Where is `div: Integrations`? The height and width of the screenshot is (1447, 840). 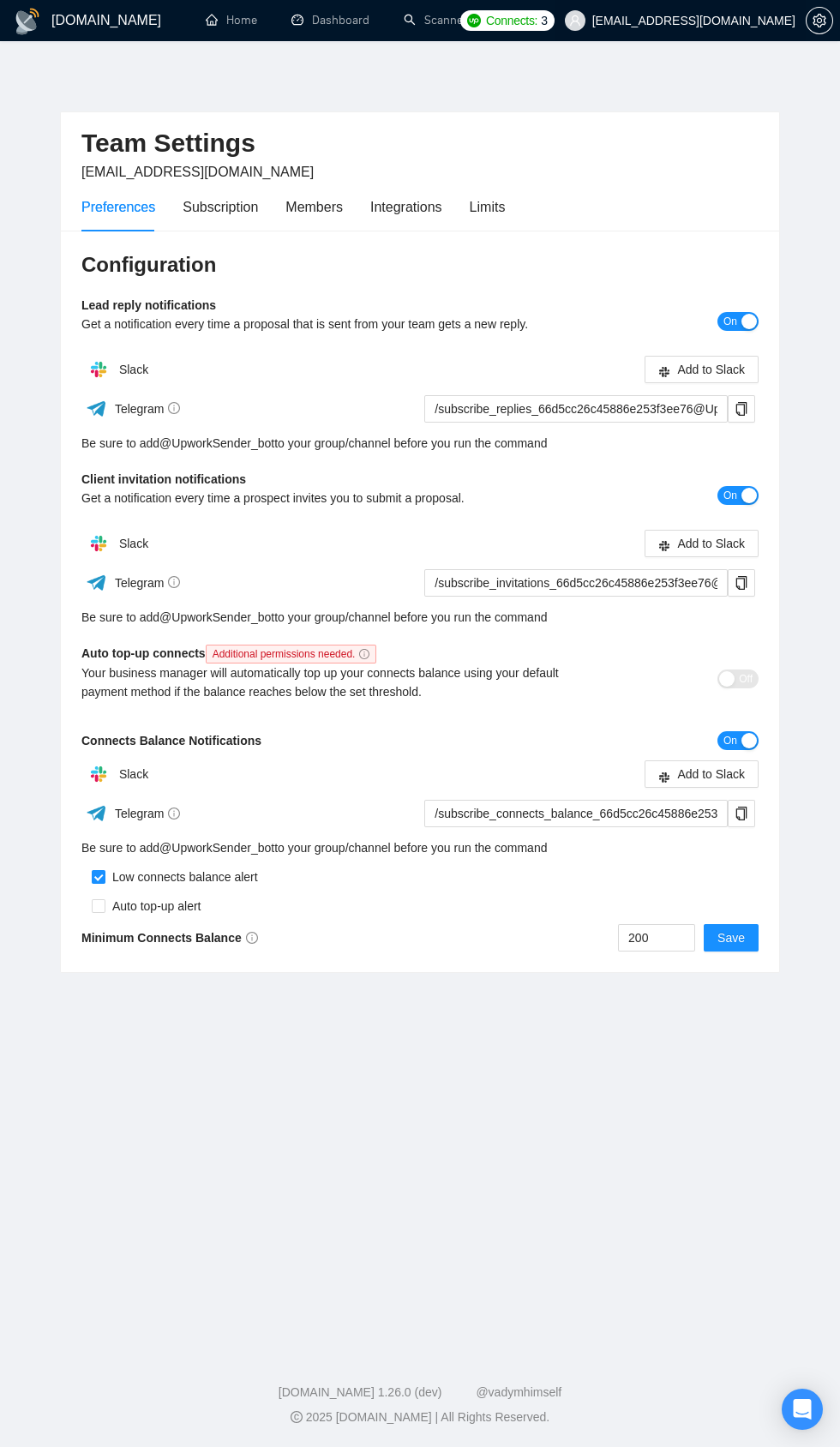
div: Integrations is located at coordinates (407, 206).